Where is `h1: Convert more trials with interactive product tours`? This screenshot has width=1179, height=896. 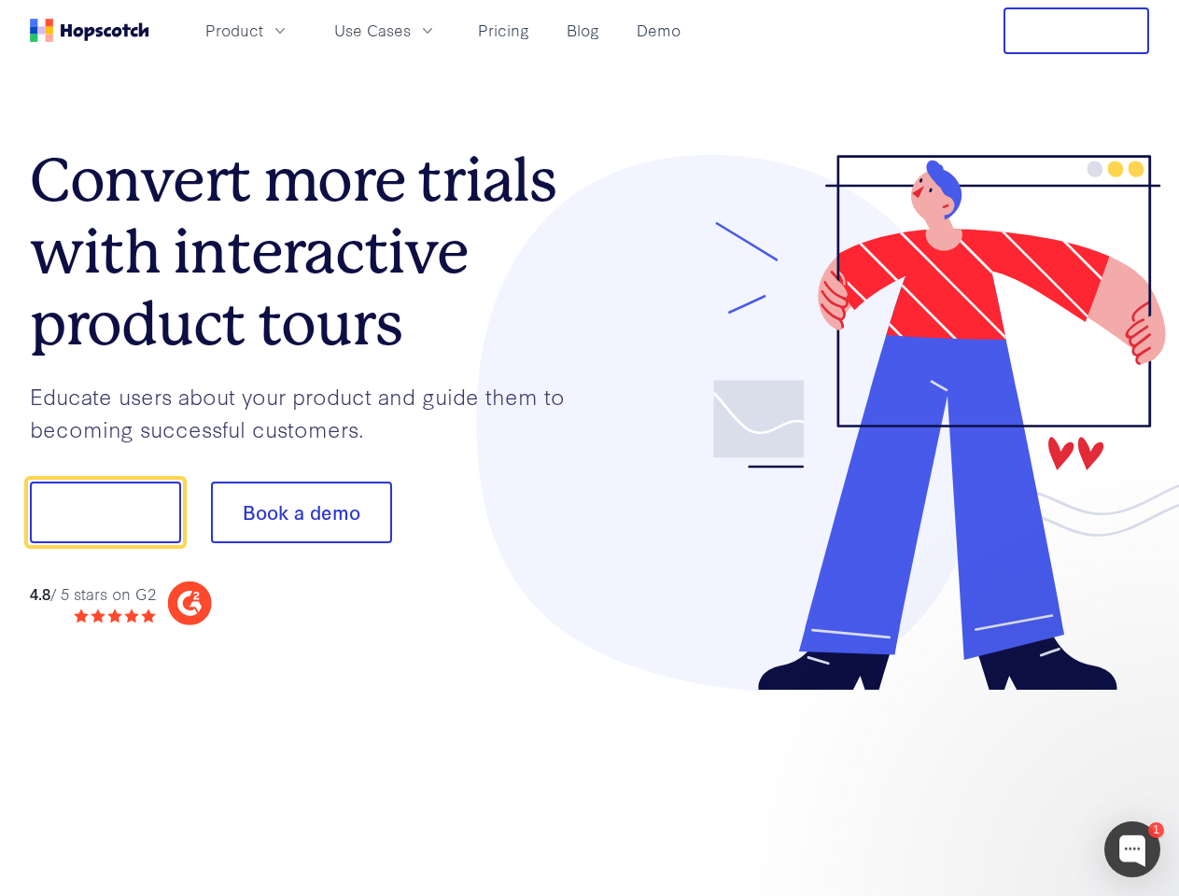
h1: Convert more trials with interactive product tours is located at coordinates (310, 252).